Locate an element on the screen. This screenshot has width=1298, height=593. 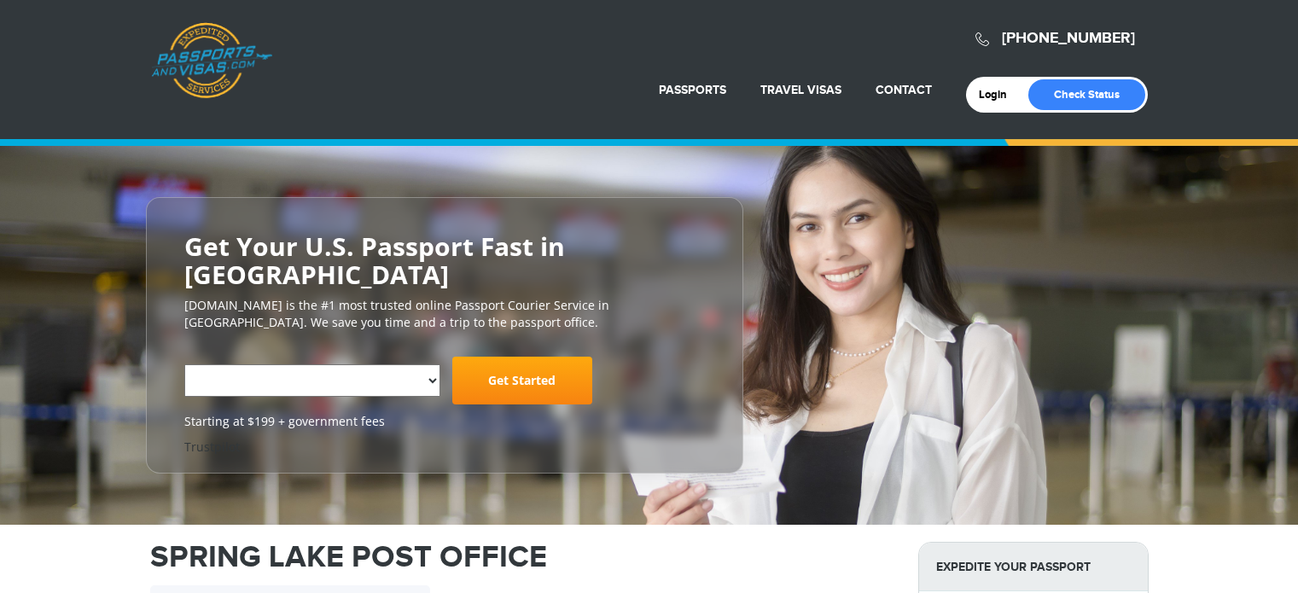
strong: Expedite Your Passport is located at coordinates (1033, 567).